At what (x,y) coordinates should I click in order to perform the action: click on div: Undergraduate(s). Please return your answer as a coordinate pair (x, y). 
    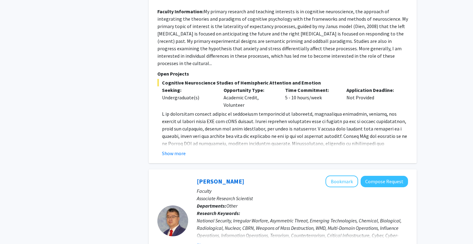
    Looking at the image, I should click on (188, 97).